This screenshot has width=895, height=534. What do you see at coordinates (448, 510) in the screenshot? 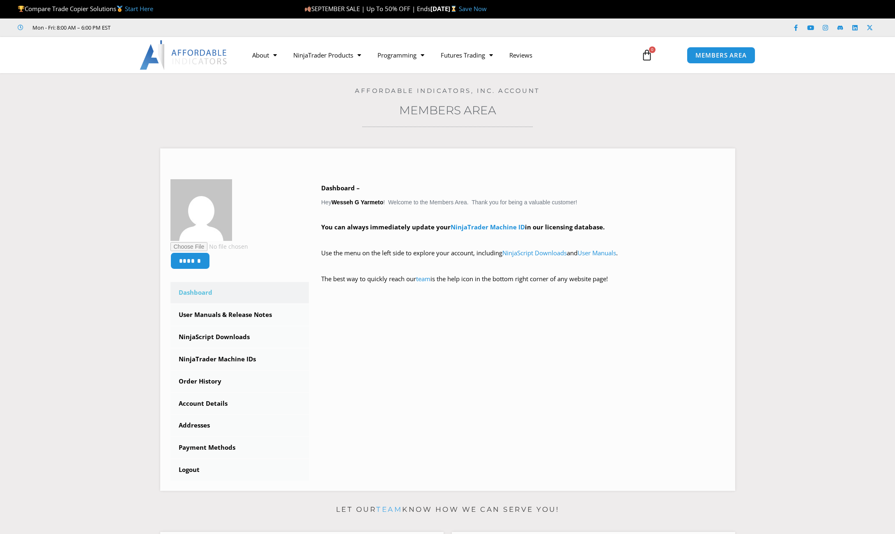
I see `p: Let our know how we can serve you!` at bounding box center [448, 510].